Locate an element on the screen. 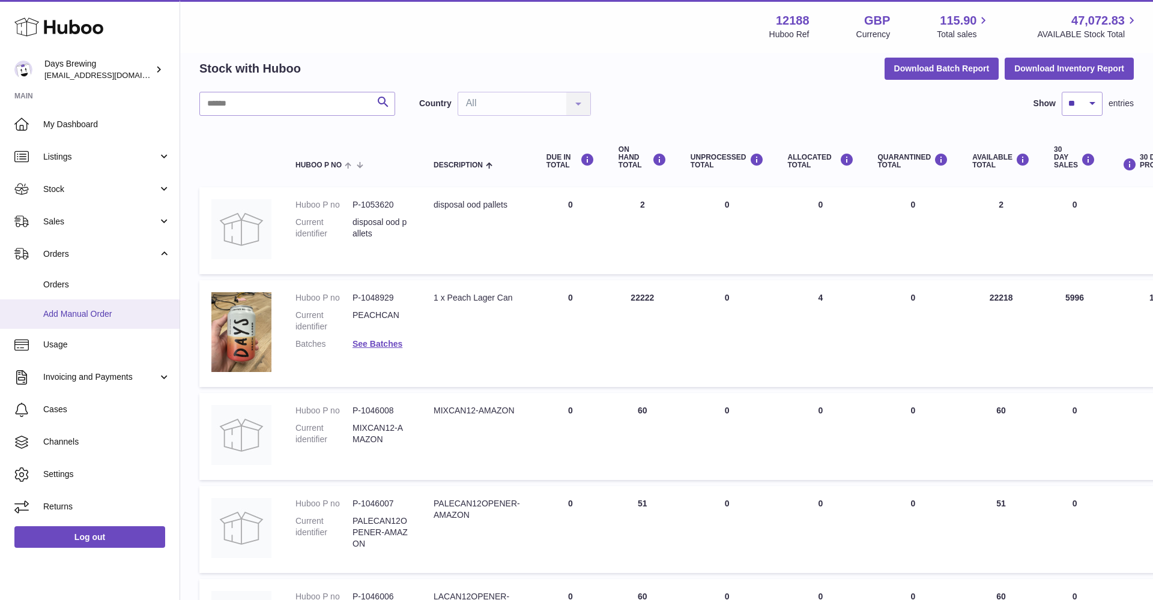 The image size is (1153, 600). div: ALLOCATED Total is located at coordinates (821, 161).